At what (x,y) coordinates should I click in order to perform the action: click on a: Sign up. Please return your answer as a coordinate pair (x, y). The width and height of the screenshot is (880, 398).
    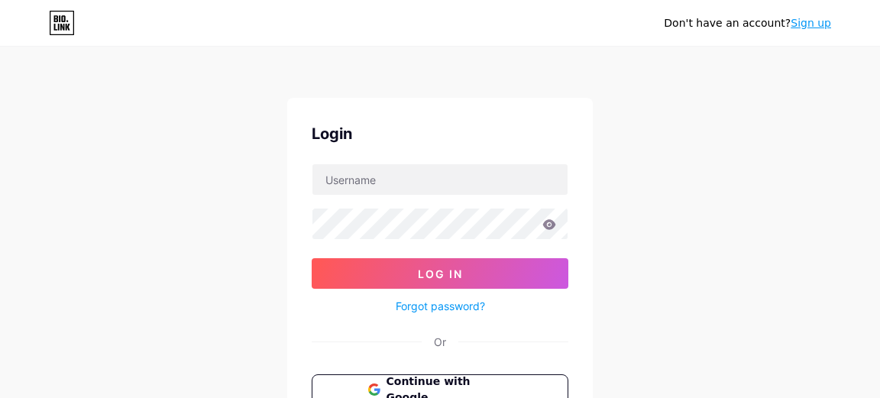
    Looking at the image, I should click on (811, 23).